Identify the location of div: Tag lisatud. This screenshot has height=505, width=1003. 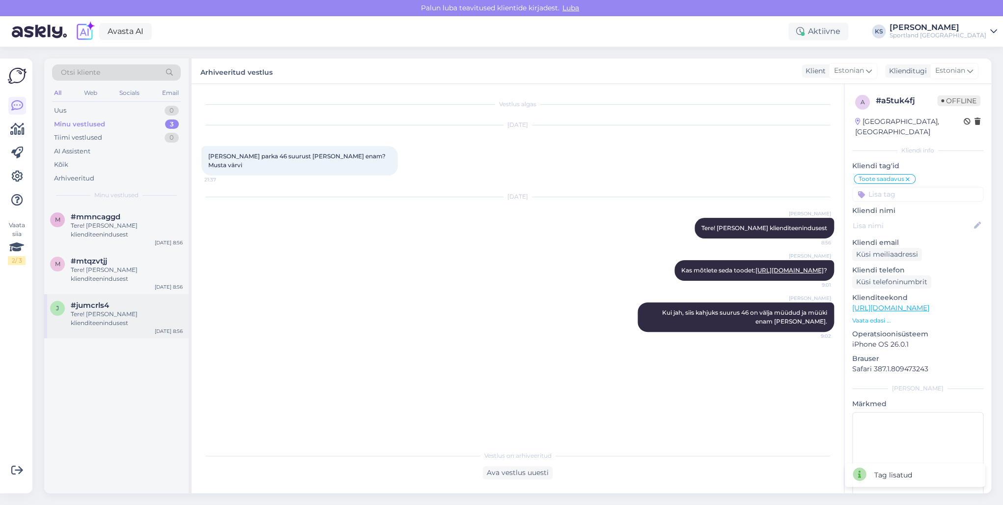
(893, 475).